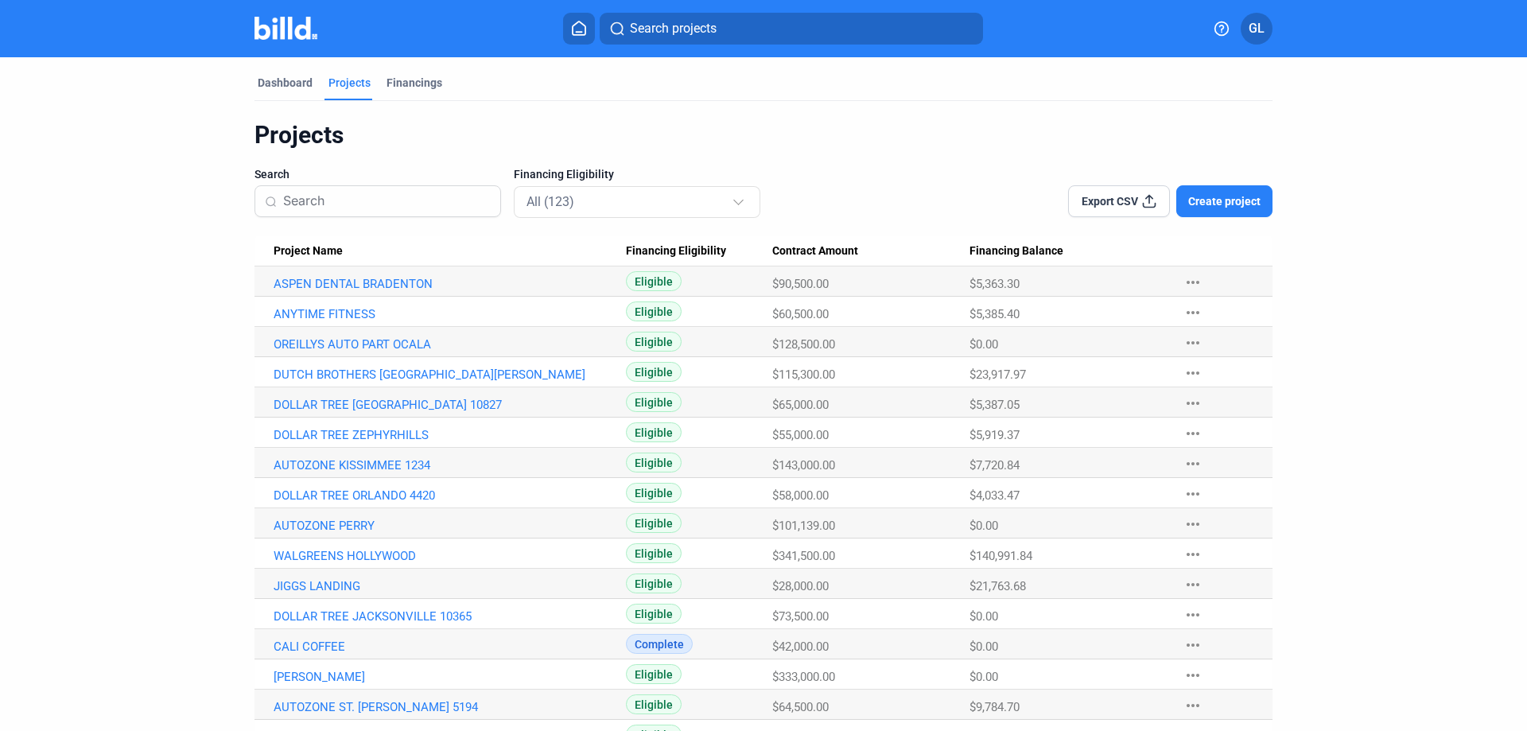 This screenshot has width=1527, height=731. What do you see at coordinates (800, 496) in the screenshot?
I see `span: $58,000.00` at bounding box center [800, 496].